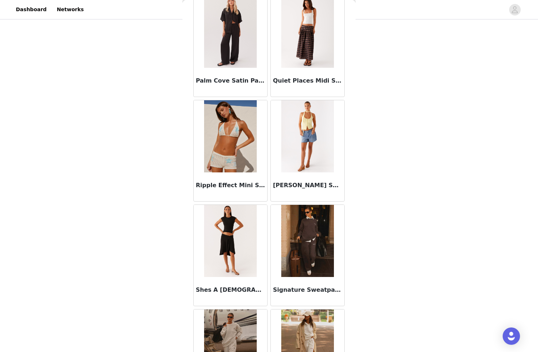 The width and height of the screenshot is (538, 352). I want to click on h3: Signature Sweatpants - Charcoal, so click(307, 290).